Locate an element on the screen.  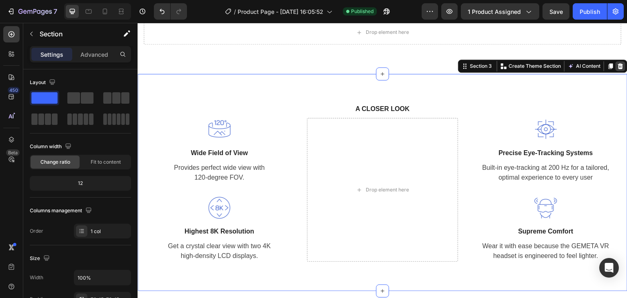
button: 7 is located at coordinates (32, 11).